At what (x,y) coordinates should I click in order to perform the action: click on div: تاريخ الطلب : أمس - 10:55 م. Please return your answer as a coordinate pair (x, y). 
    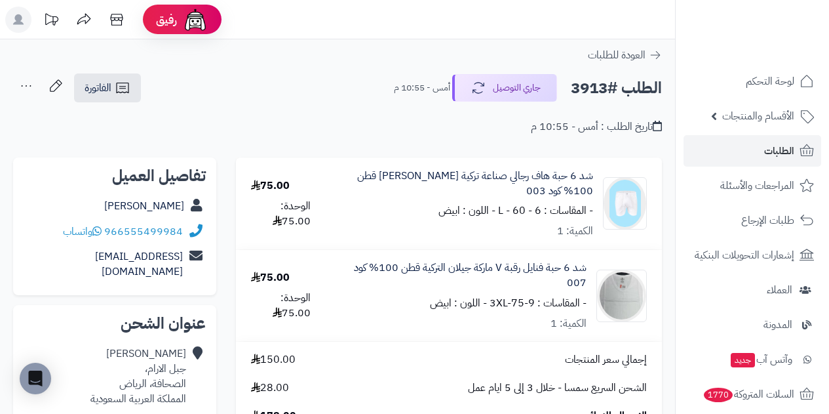
    Looking at the image, I should click on (596, 126).